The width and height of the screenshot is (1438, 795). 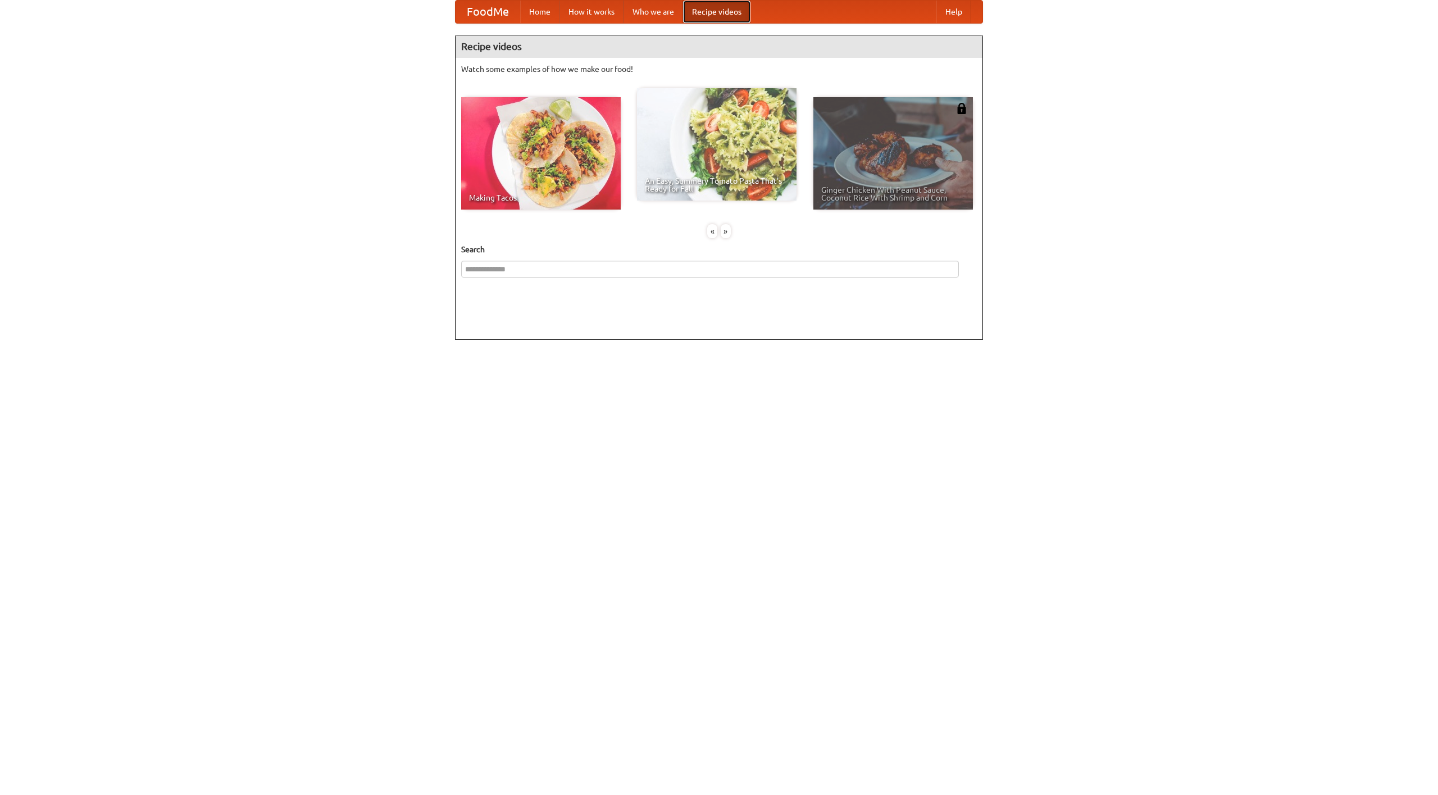 I want to click on span: Making Tacos, so click(x=541, y=198).